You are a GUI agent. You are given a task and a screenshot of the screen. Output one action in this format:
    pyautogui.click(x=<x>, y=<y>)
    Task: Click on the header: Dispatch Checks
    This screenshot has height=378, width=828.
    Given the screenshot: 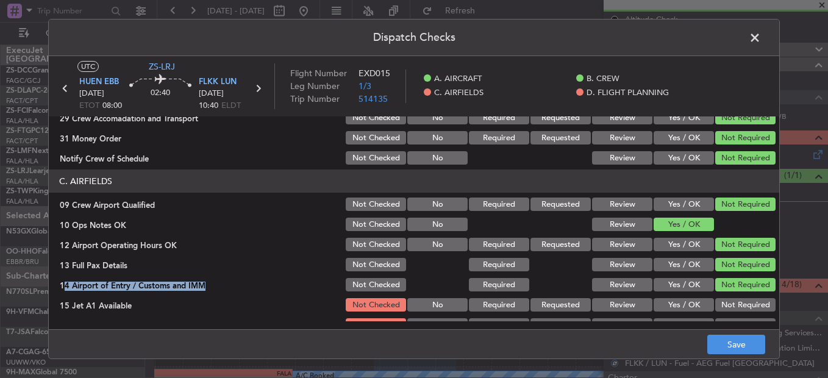 What is the action you would take?
    pyautogui.click(x=414, y=38)
    